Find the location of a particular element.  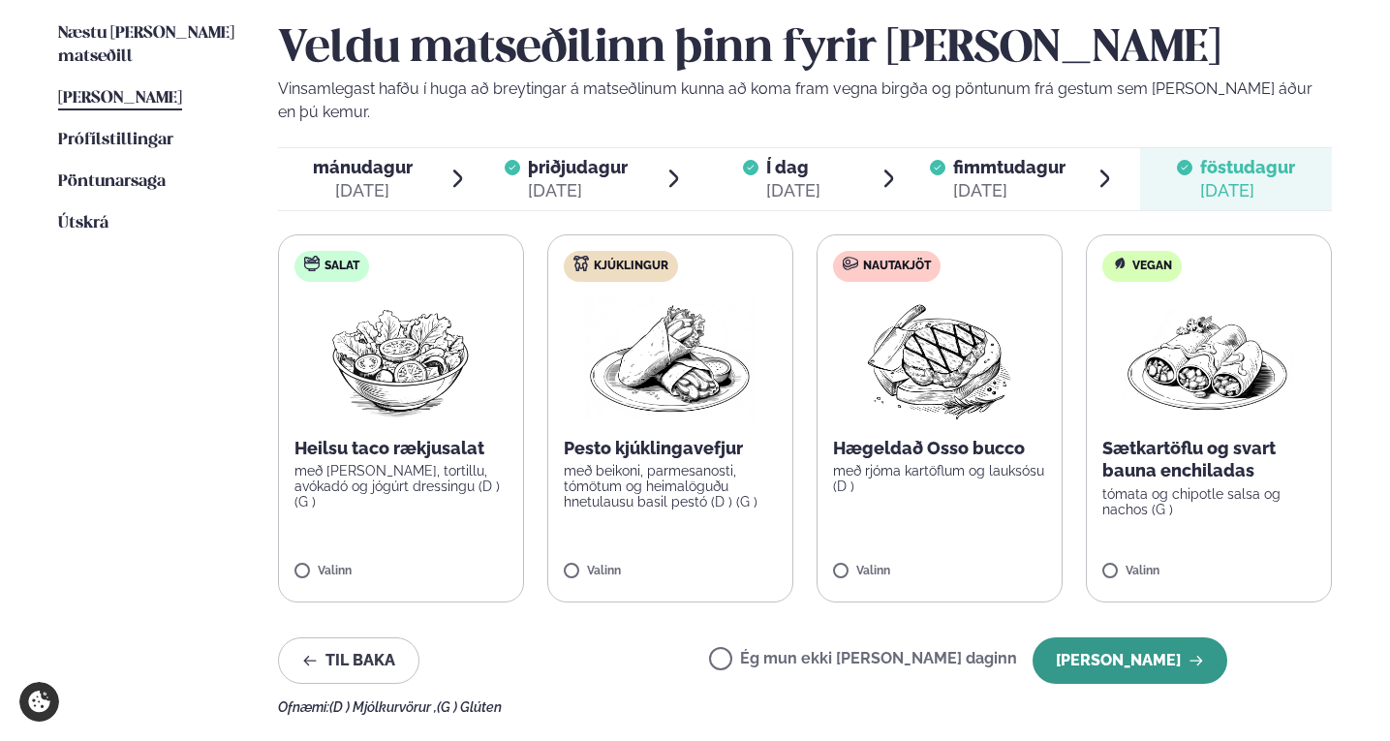

span: Nautakjöt is located at coordinates (897, 266).